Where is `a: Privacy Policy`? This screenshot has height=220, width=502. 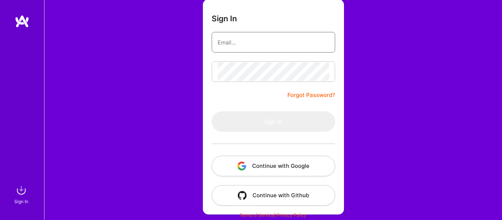
a: Privacy Policy is located at coordinates (292, 215).